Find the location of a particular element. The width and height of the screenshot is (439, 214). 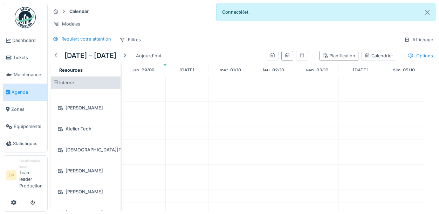

span: Interne is located at coordinates (67, 83).